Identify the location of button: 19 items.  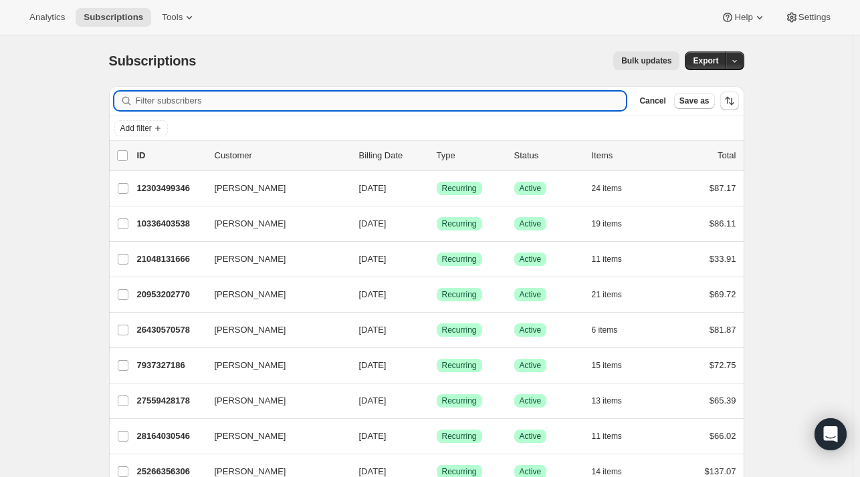
(614, 224).